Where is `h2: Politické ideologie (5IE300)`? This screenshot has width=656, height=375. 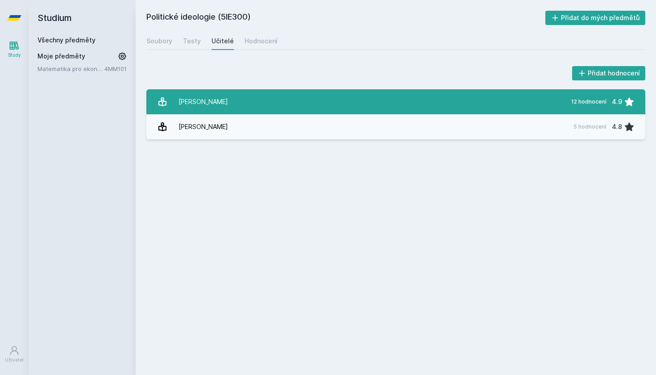 h2: Politické ideologie (5IE300) is located at coordinates (346, 18).